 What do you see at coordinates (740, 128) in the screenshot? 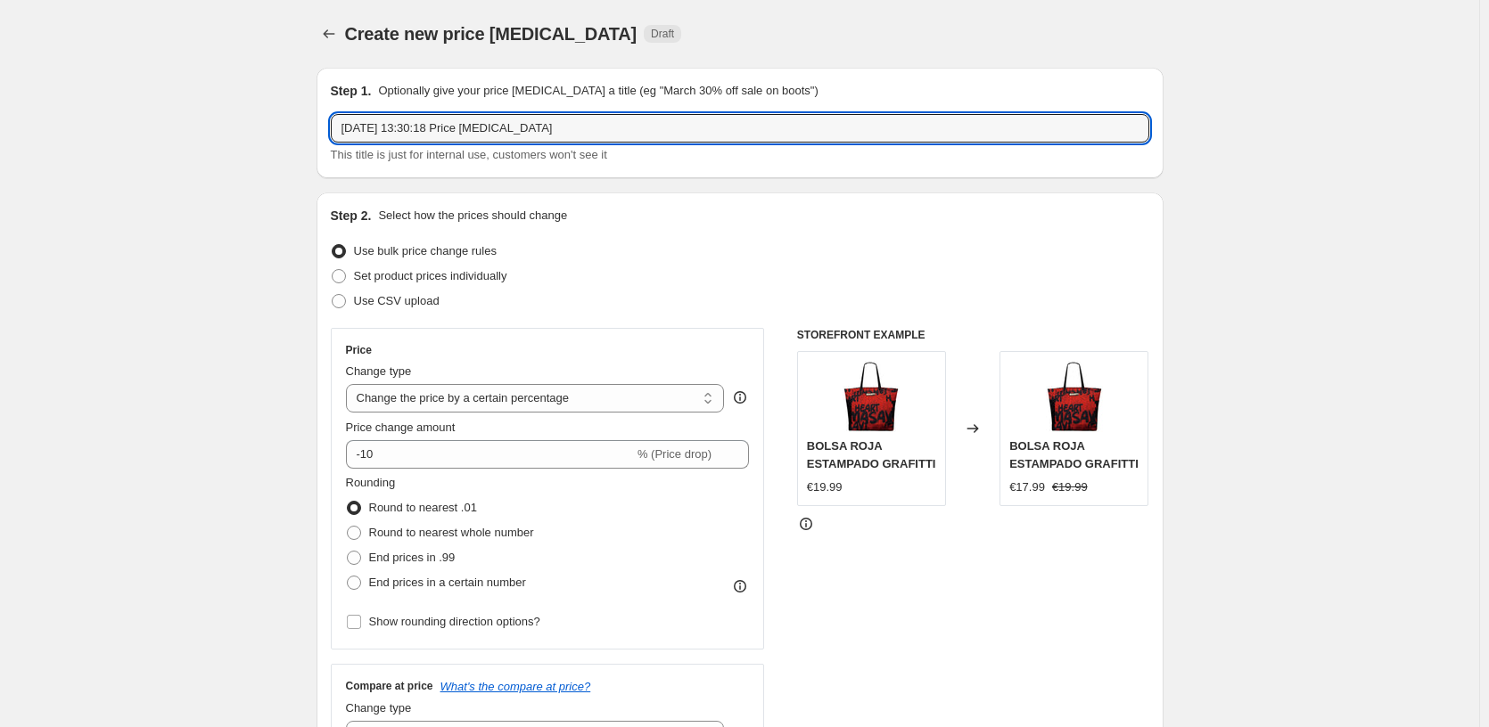
I see `input: 30% off holiday sale` at bounding box center [740, 128].